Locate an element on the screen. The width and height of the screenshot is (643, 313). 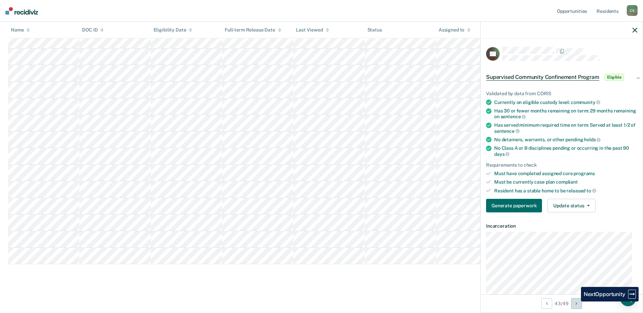
div: Has served minimum required time on term: Served at least 1/2 of is located at coordinates (566, 128).